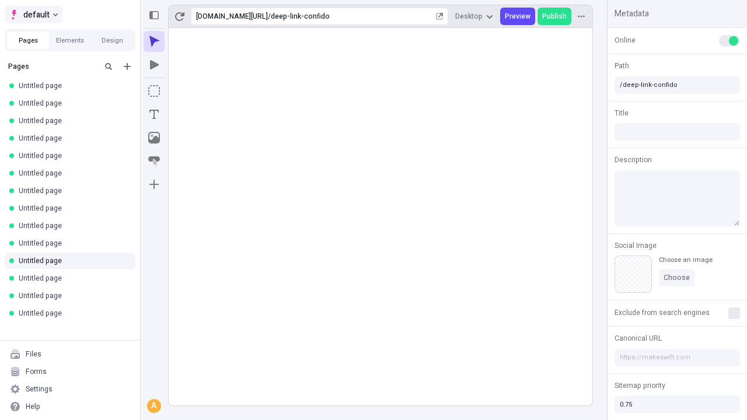  Describe the element at coordinates (686, 260) in the screenshot. I see `div: Choose an image` at that location.